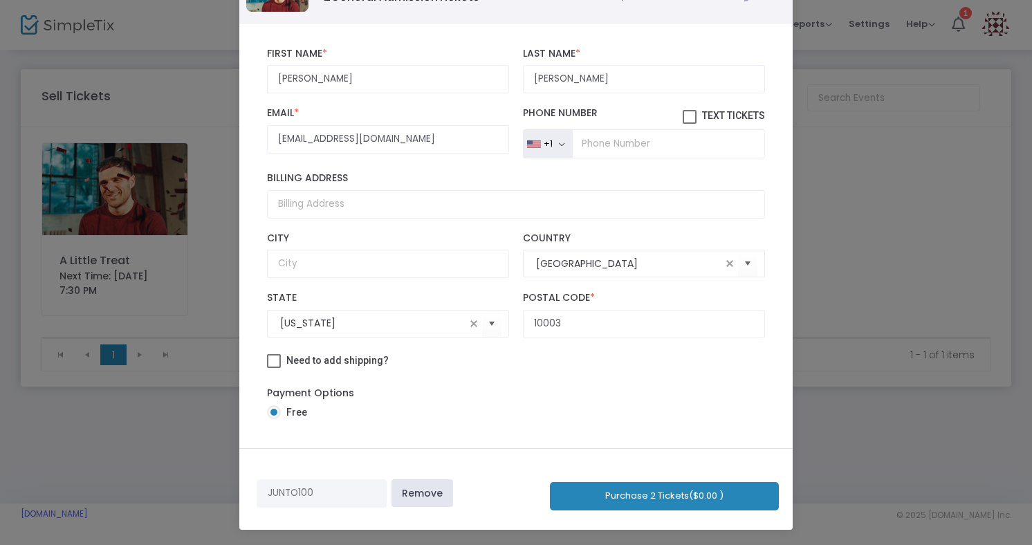 Image resolution: width=1032 pixels, height=545 pixels. I want to click on a: Remove, so click(422, 493).